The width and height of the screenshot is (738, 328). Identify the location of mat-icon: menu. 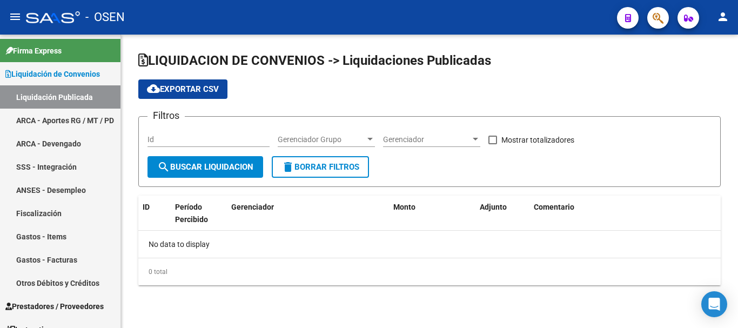
(15, 17).